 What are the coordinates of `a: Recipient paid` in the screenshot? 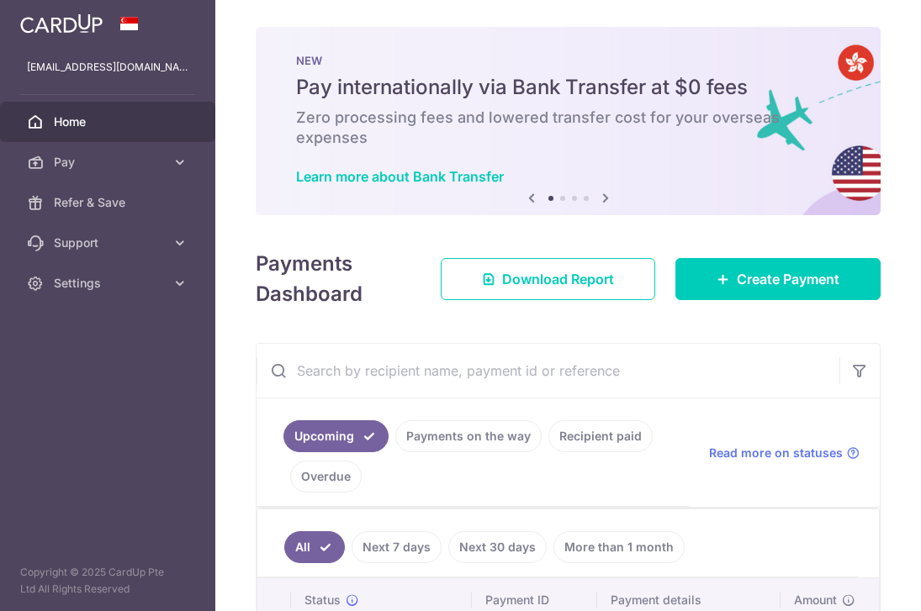 It's located at (601, 437).